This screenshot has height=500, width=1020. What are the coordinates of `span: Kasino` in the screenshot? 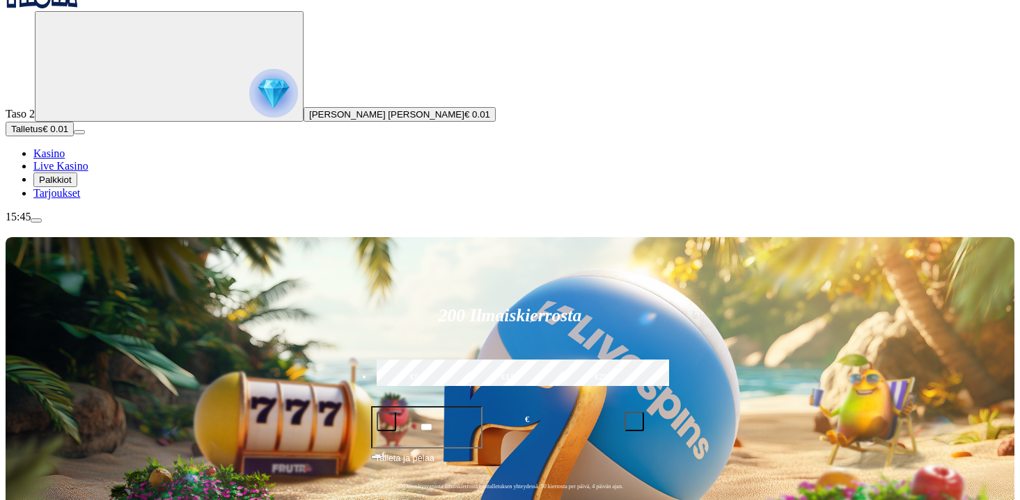 It's located at (49, 153).